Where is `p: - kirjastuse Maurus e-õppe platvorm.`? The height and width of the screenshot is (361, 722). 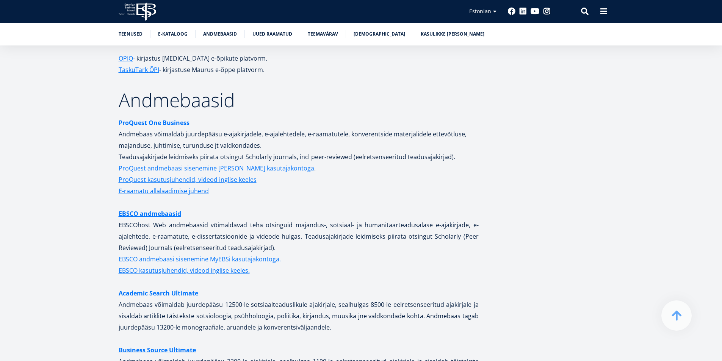 p: - kirjastuse Maurus e-õppe platvorm. is located at coordinates (299, 70).